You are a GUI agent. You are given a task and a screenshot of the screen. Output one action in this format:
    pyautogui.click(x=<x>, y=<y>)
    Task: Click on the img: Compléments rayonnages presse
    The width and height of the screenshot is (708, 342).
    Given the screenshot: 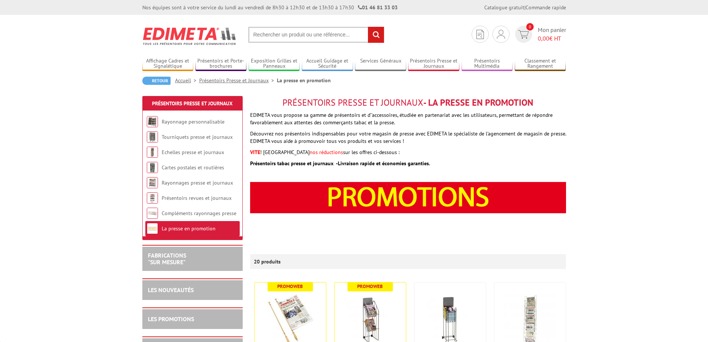 What is the action you would take?
    pyautogui.click(x=152, y=213)
    